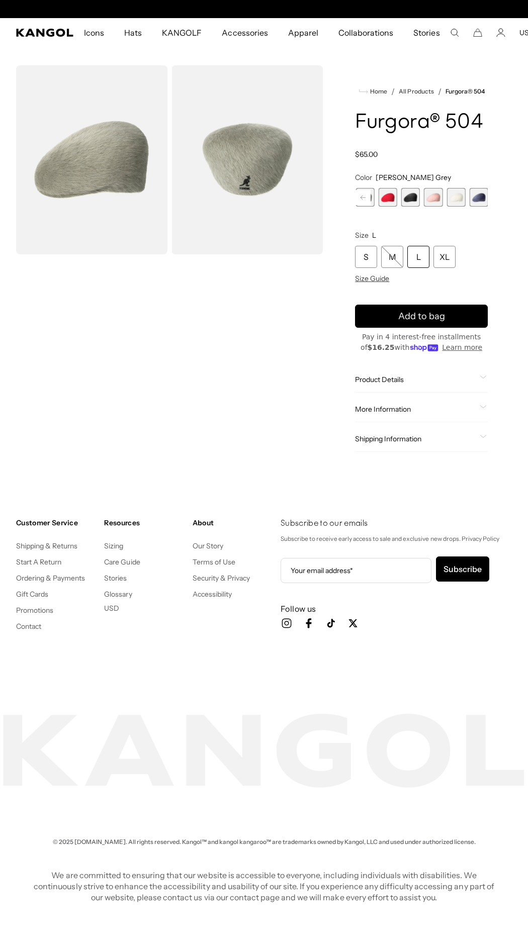 The image size is (528, 944). I want to click on a: Home, so click(373, 91).